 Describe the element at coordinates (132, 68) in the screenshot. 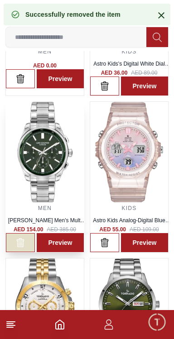

I see `a: Astro Kids's Digital White Dial Watch-A23905-PPWW` at that location.